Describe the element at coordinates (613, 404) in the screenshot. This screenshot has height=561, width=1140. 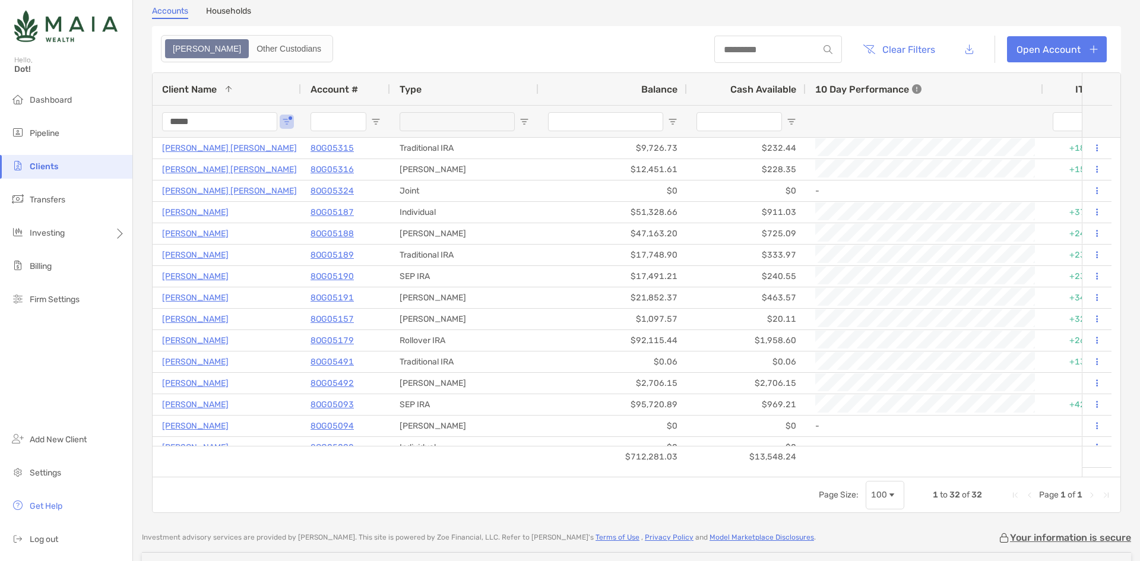
I see `div: $95,720.89` at that location.